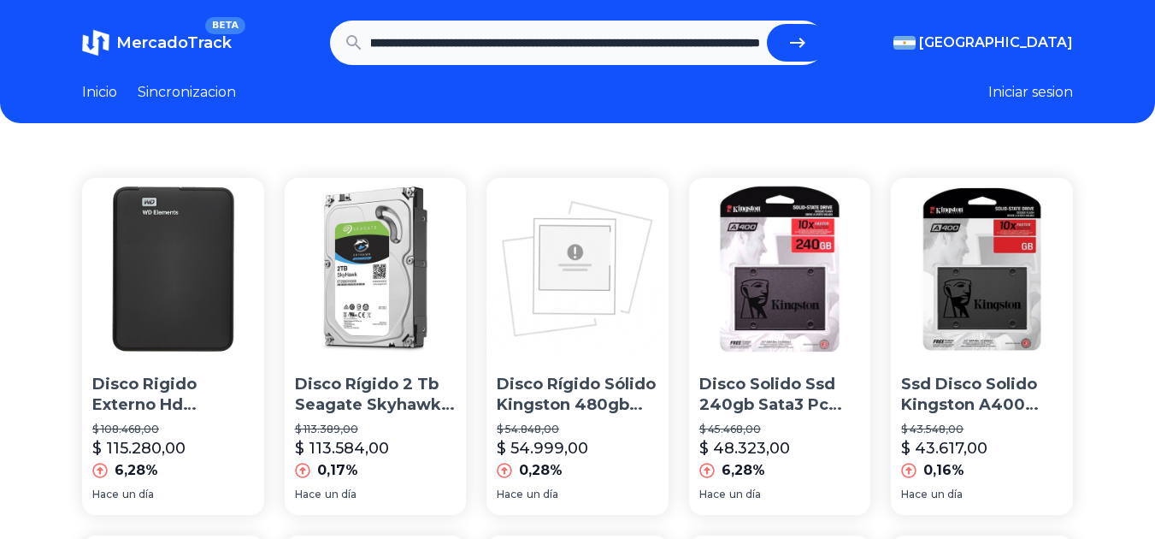 The height and width of the screenshot is (539, 1155). Describe the element at coordinates (540, 470) in the screenshot. I see `p: 0,28%` at that location.